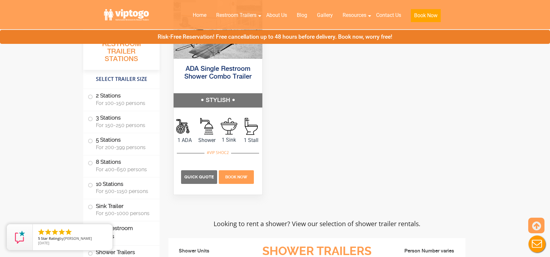 The width and height of the screenshot is (550, 257). I want to click on p: Looking to rent a shower? View our selection of shower trailer rentals., so click(317, 224).